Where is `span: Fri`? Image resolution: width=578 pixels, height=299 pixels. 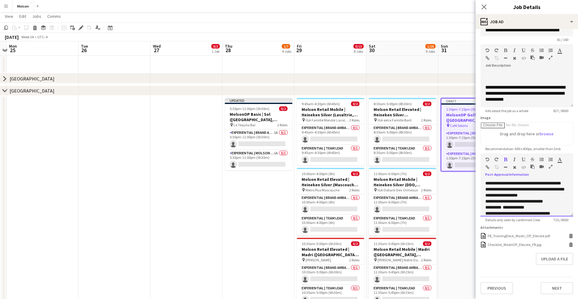 span: Fri is located at coordinates (299, 46).